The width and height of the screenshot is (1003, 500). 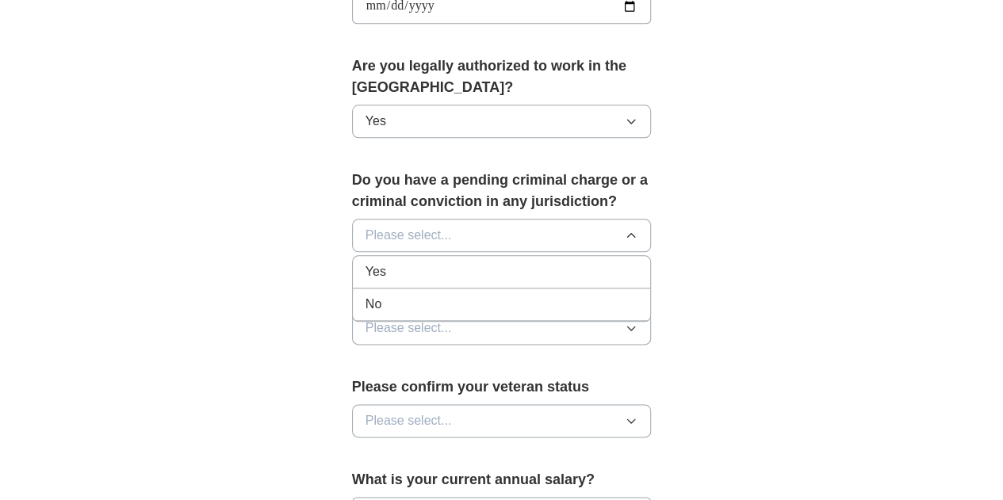 What do you see at coordinates (374, 305) in the screenshot?
I see `span: No` at bounding box center [374, 305].